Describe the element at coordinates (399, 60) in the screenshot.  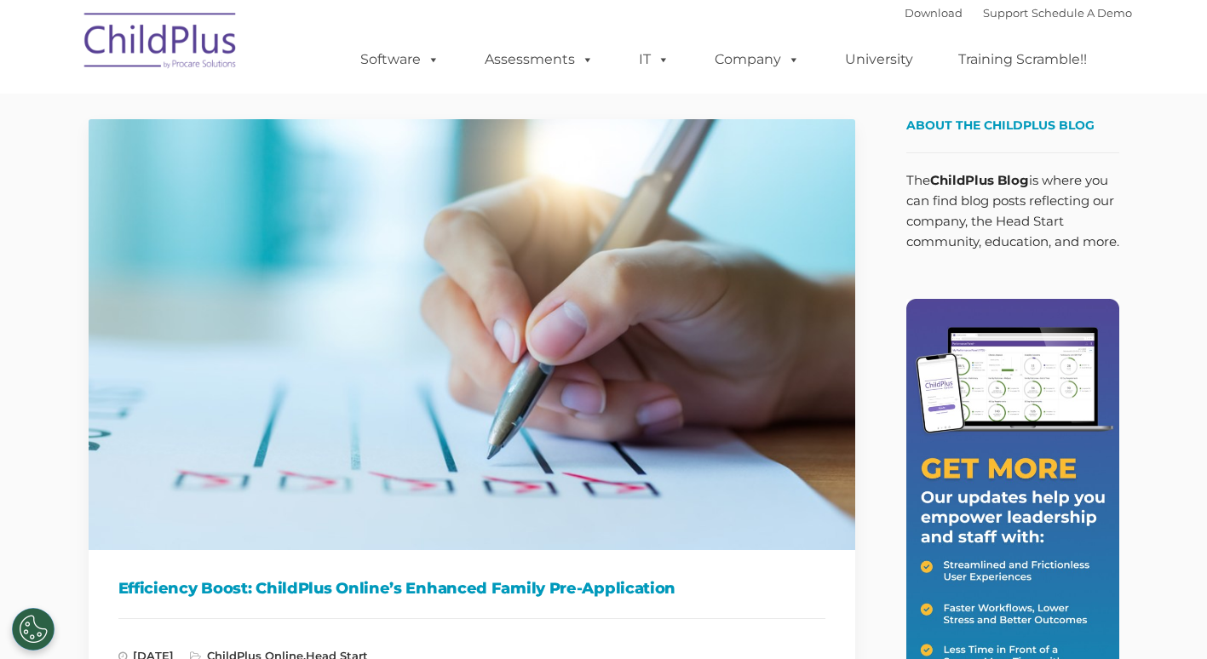
I see `a: Software` at that location.